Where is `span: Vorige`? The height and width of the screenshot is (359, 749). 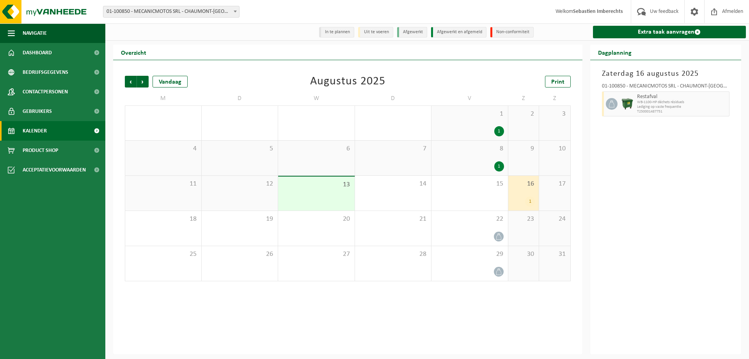
span: Vorige is located at coordinates (131, 82).